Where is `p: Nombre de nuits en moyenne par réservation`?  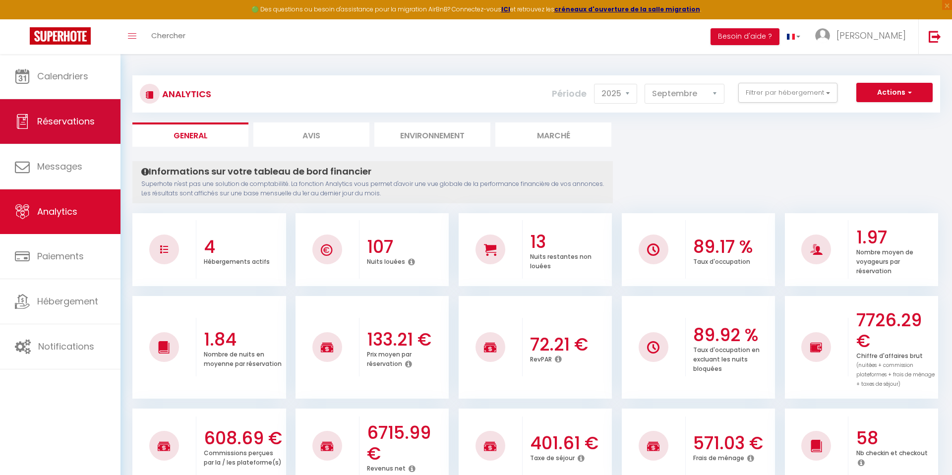
p: Nombre de nuits en moyenne par réservation is located at coordinates (242, 358).